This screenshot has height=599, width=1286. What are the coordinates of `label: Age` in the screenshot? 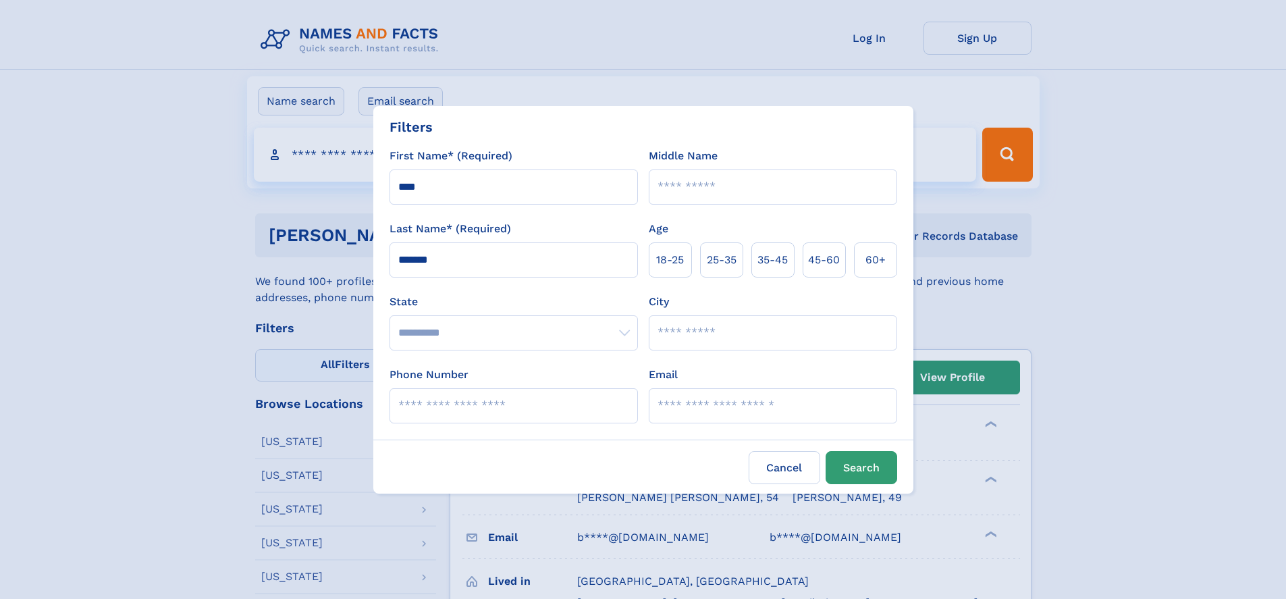 It's located at (658, 229).